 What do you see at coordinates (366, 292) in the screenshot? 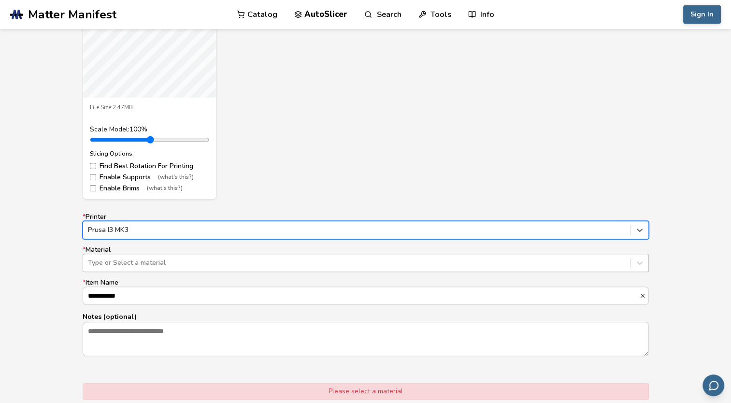
I see `label: Item Name` at bounding box center [366, 292].